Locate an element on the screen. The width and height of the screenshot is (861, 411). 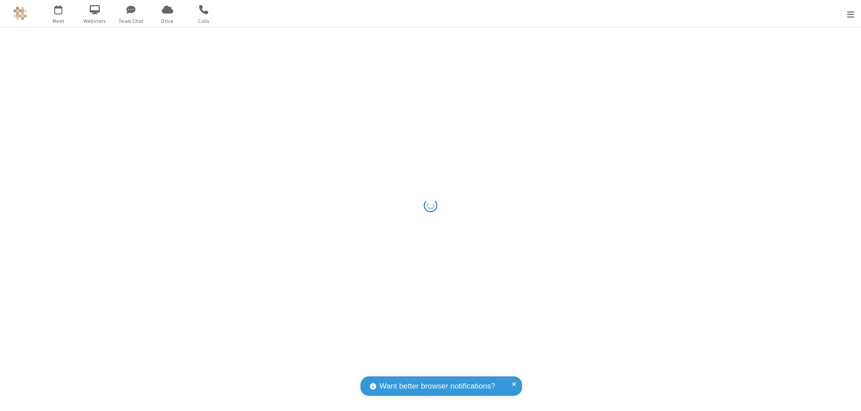
span: Want better browser notifications? is located at coordinates (437, 386).